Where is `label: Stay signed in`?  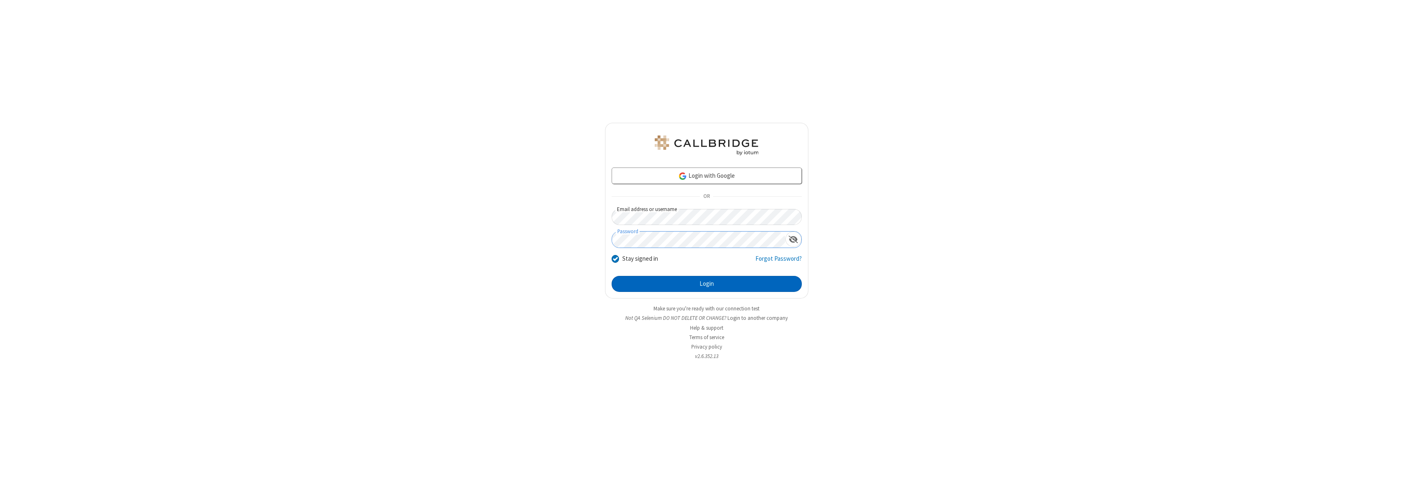 label: Stay signed in is located at coordinates (640, 259).